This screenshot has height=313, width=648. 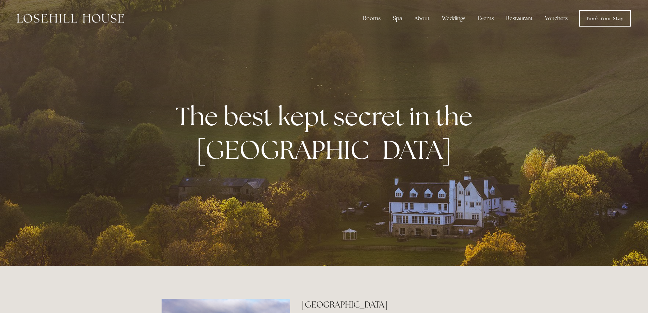 What do you see at coordinates (486, 18) in the screenshot?
I see `div: Events` at bounding box center [486, 18].